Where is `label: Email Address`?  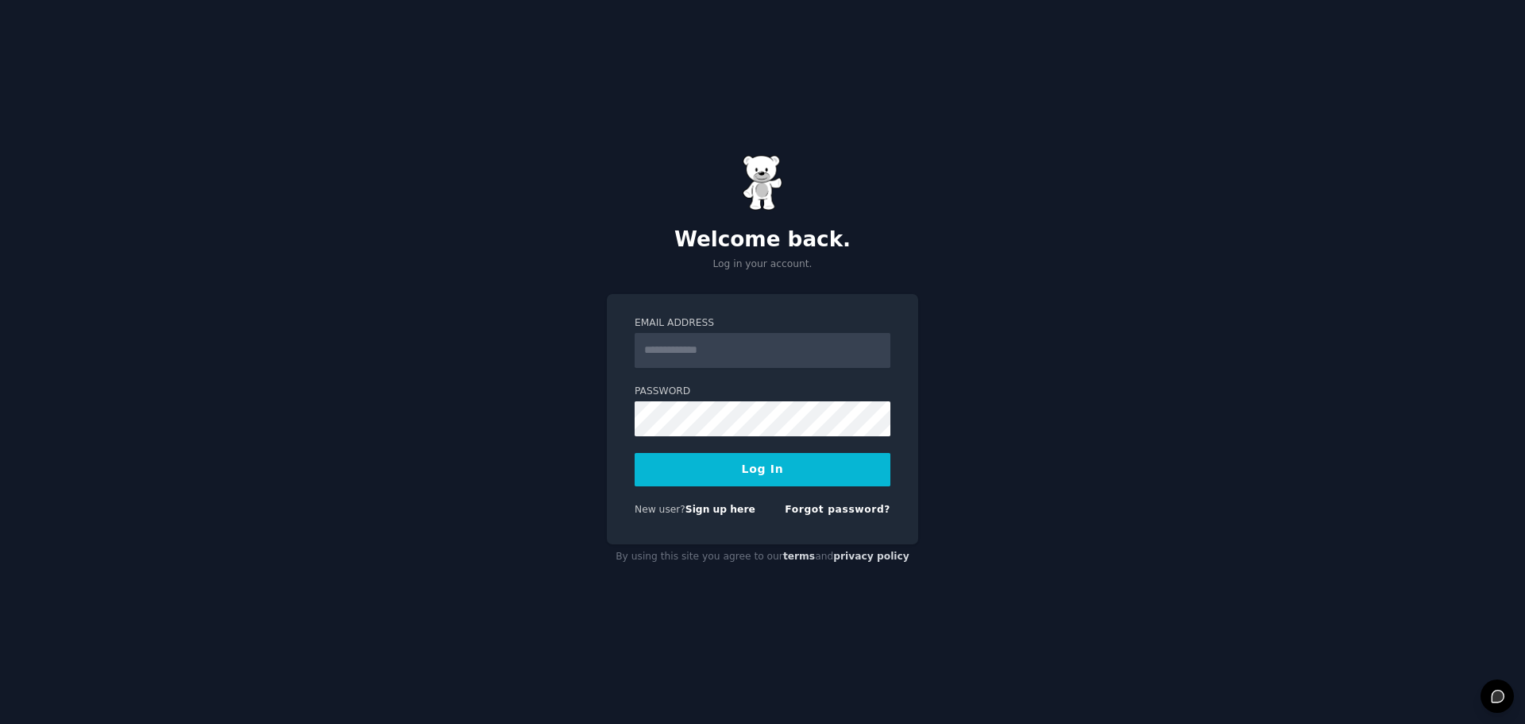 label: Email Address is located at coordinates (763, 323).